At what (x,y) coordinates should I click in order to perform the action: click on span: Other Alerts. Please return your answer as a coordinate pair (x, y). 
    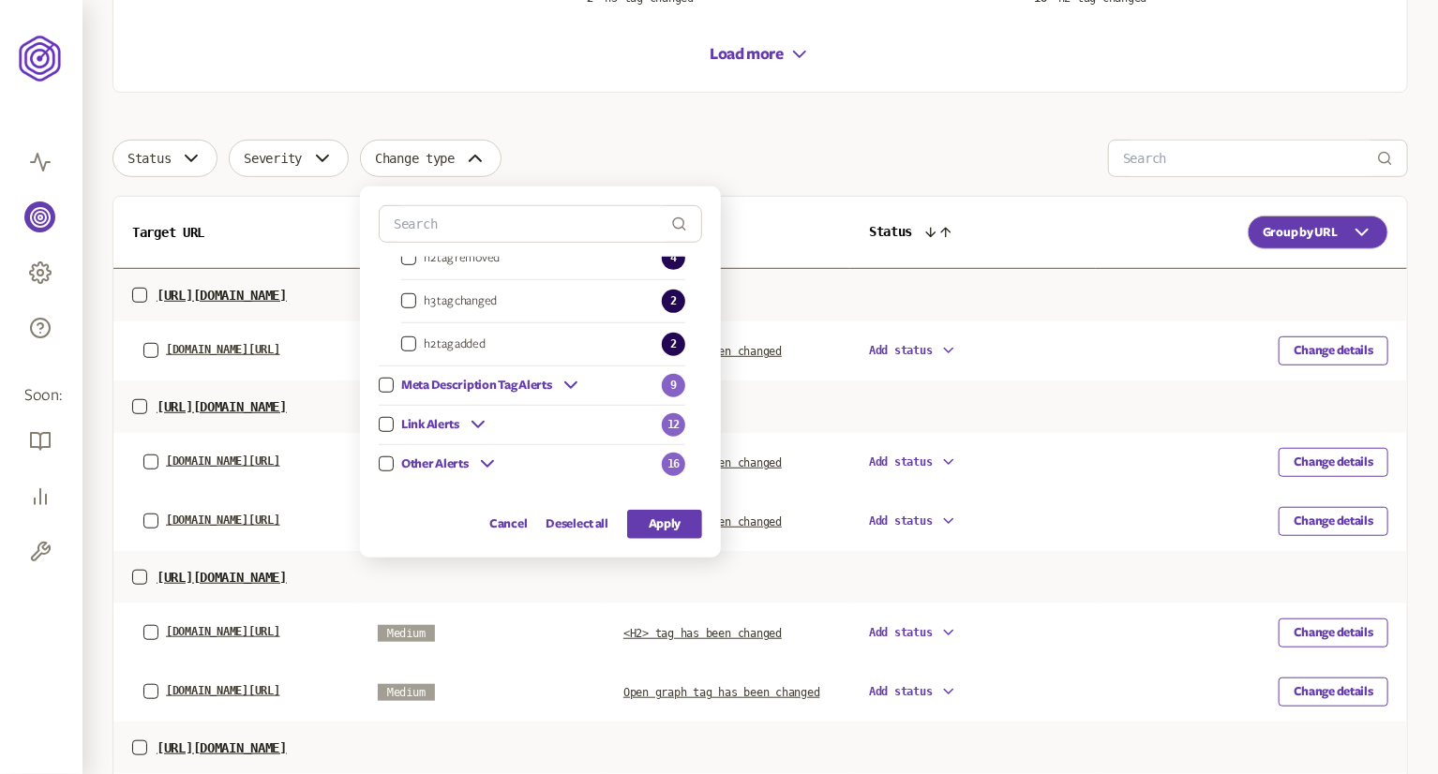
    Looking at the image, I should click on (435, 464).